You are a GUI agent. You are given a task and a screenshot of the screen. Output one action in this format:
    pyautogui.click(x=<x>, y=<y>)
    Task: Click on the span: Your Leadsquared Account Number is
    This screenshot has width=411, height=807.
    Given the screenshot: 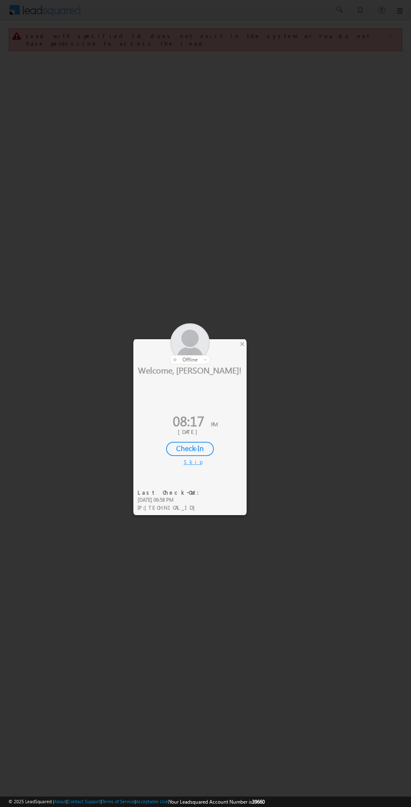 What is the action you would take?
    pyautogui.click(x=217, y=802)
    